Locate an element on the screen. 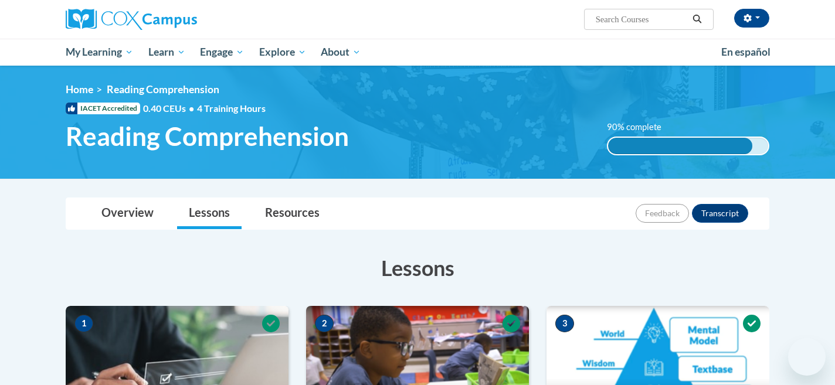 This screenshot has width=835, height=385. button: Transcript is located at coordinates (720, 214).